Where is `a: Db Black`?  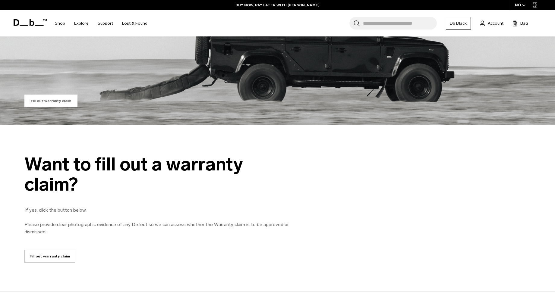 a: Db Black is located at coordinates (458, 23).